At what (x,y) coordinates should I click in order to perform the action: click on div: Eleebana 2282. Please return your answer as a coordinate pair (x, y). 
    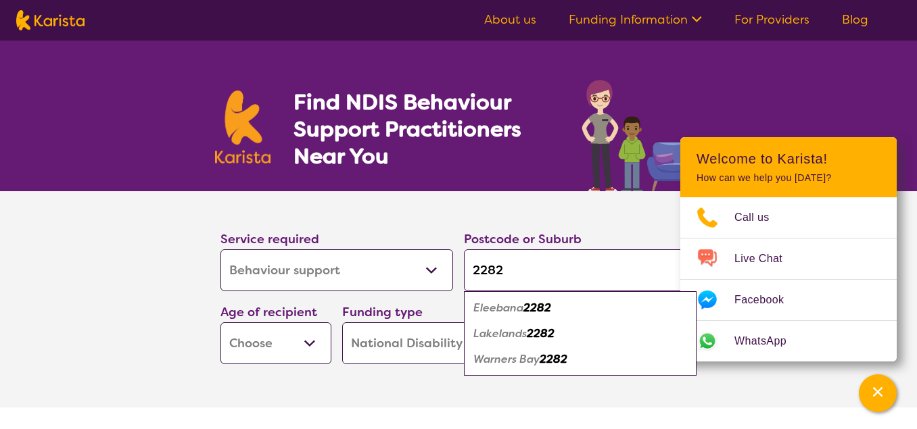
    Looking at the image, I should click on (580, 308).